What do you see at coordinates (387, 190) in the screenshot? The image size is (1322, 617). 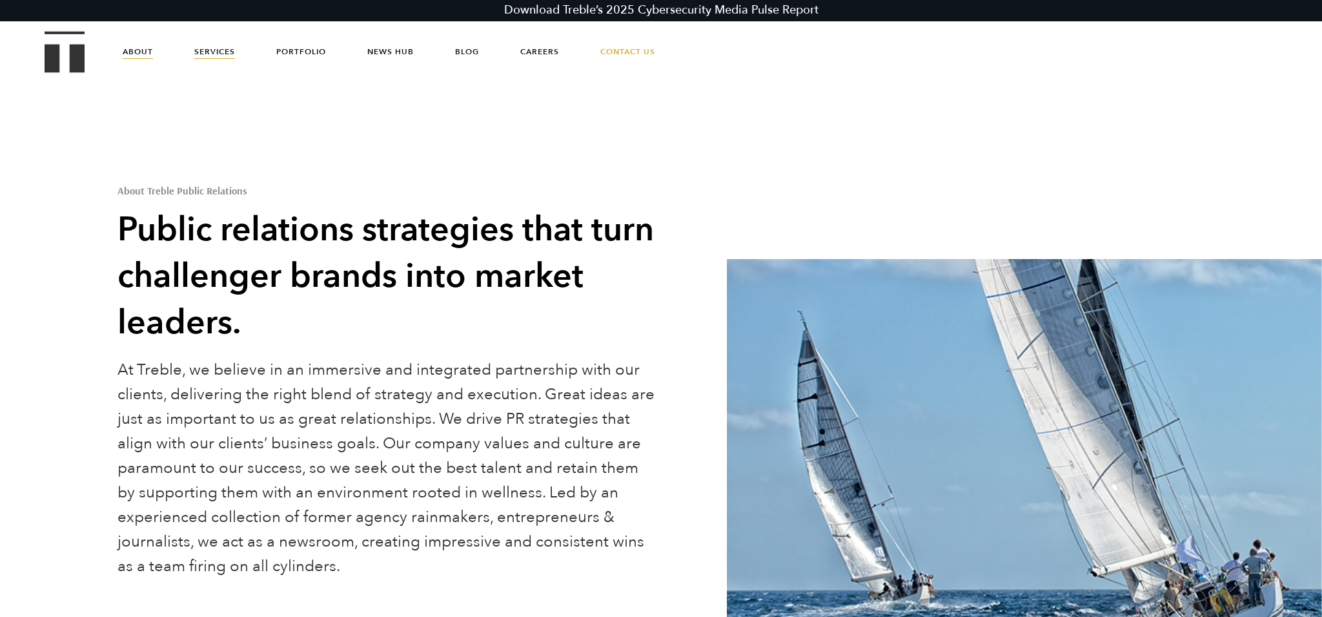 I see `h1: About Treble Public Relations` at bounding box center [387, 190].